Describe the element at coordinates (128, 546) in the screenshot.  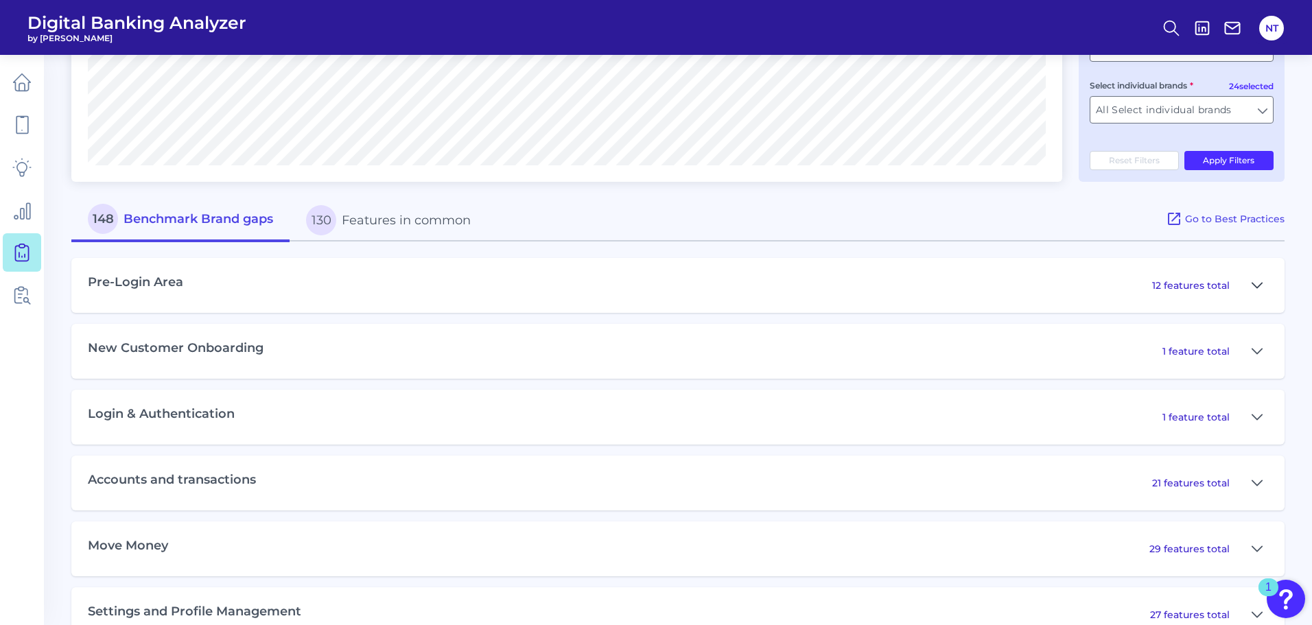
I see `h3: Move Money` at that location.